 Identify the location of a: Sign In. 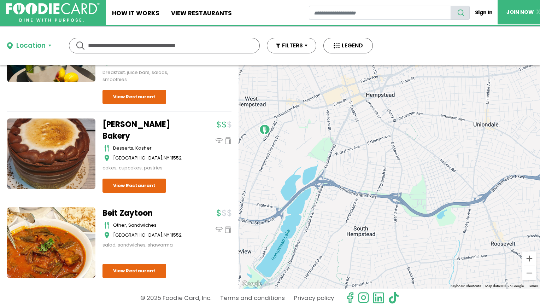
(484, 12).